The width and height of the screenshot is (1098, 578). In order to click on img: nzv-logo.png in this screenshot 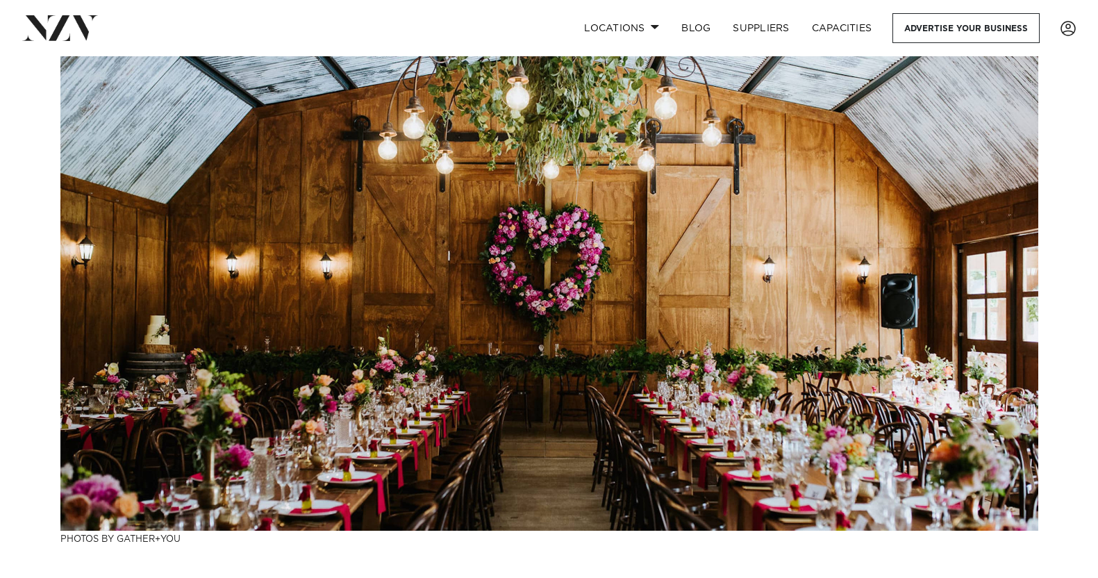, I will do `click(60, 28)`.